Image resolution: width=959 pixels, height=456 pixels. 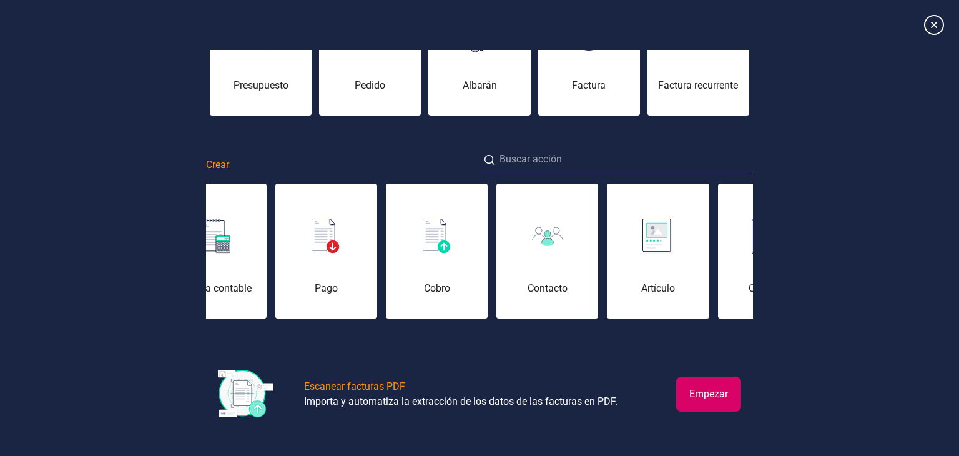 I want to click on img: img-articulo.svg, so click(x=658, y=236).